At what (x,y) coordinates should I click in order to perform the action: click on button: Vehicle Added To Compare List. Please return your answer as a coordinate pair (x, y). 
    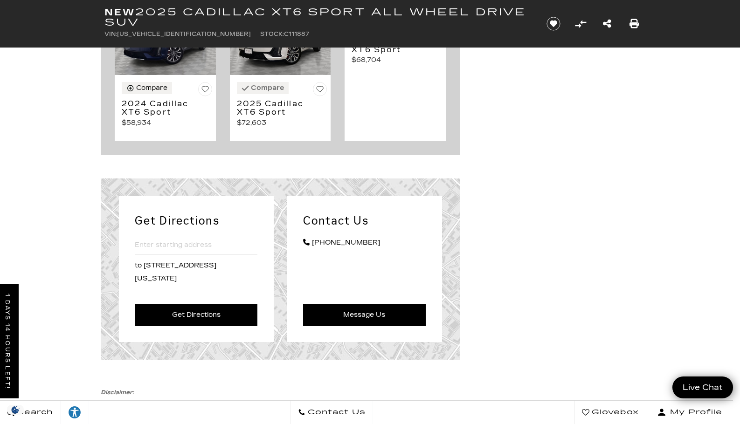
    Looking at the image, I should click on (263, 88).